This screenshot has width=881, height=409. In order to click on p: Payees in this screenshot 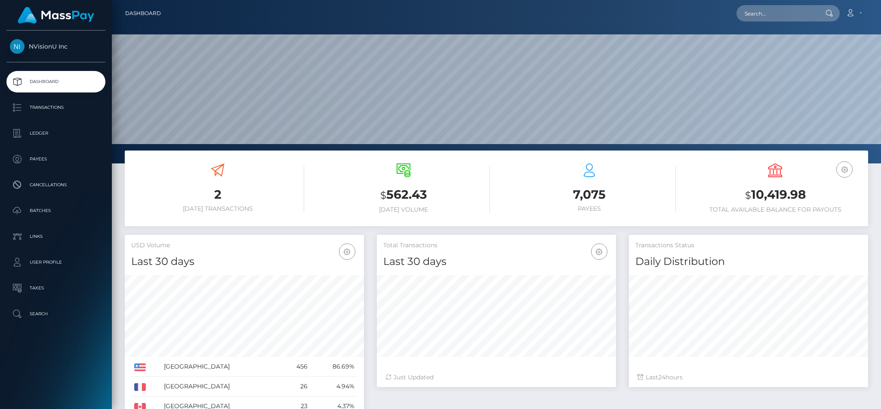, I will do `click(56, 159)`.